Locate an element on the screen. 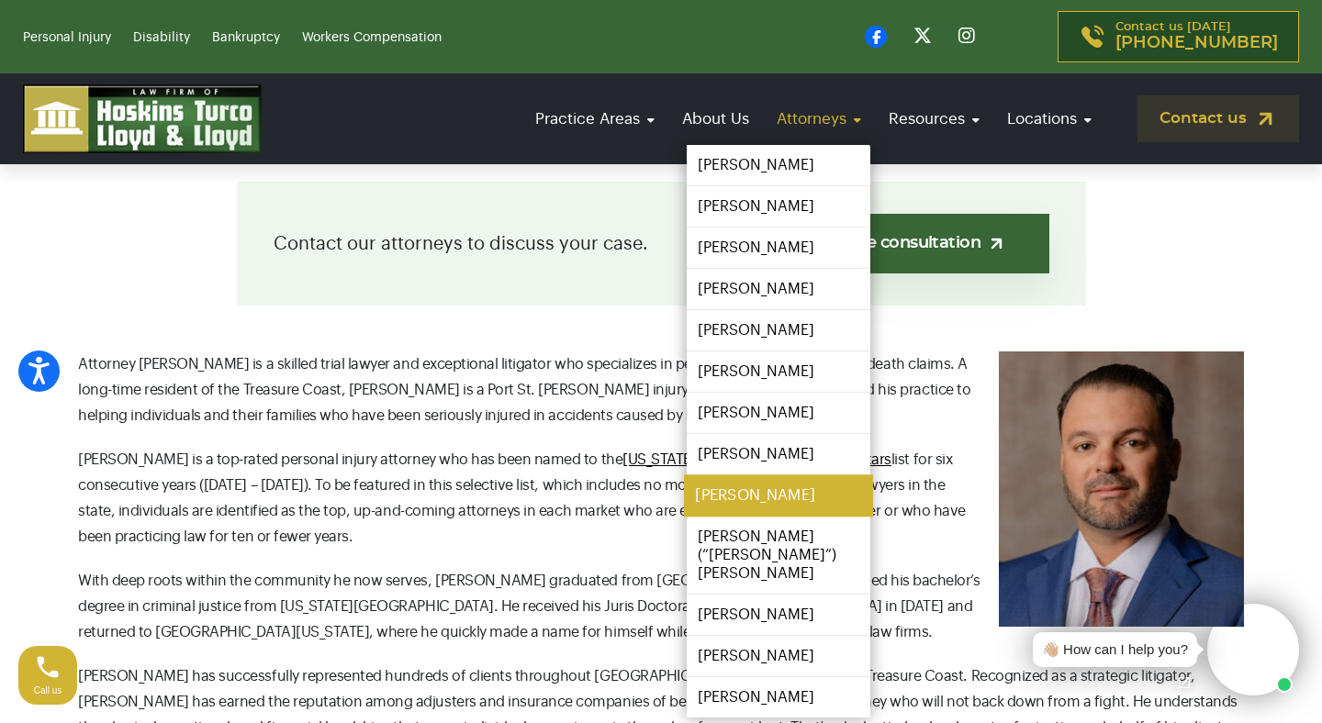  div: 👋🏼 How can I help you? is located at coordinates (1114, 650).